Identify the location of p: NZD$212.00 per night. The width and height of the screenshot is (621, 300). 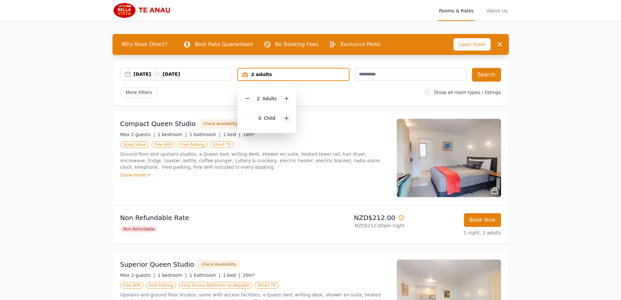
(359, 225).